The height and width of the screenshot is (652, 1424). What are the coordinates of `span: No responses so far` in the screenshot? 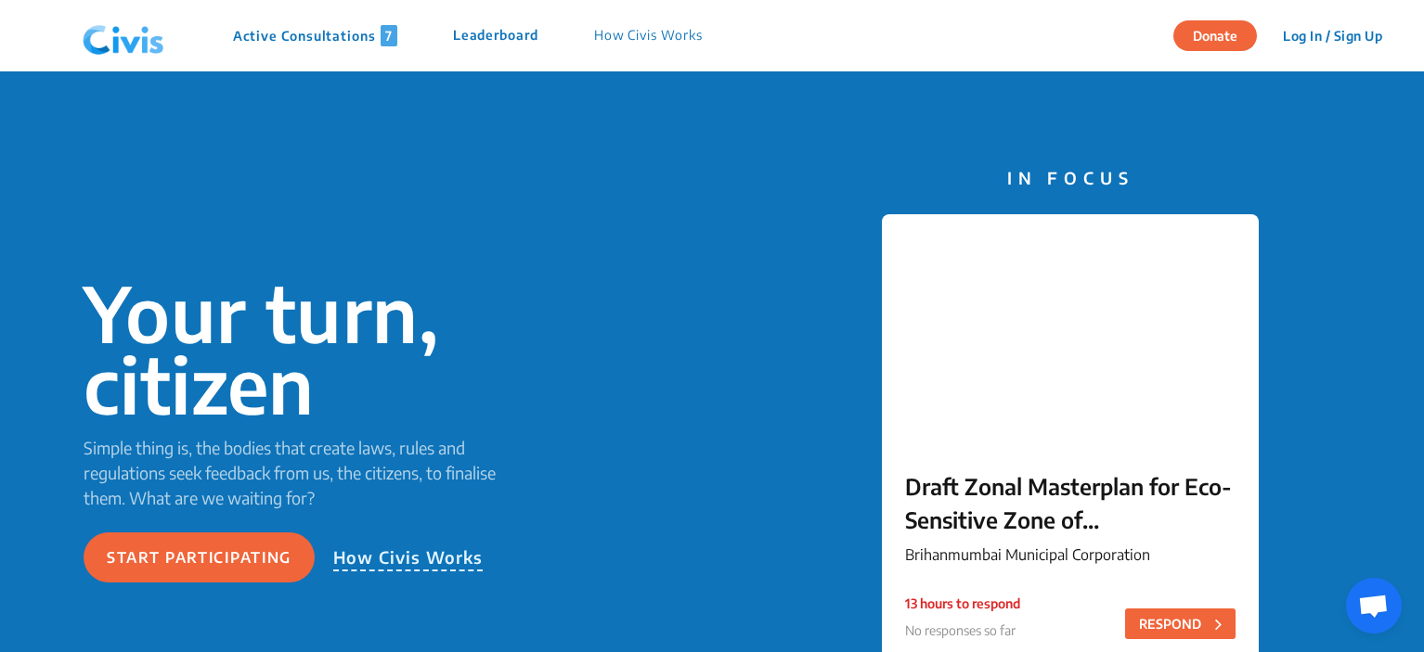 It's located at (960, 630).